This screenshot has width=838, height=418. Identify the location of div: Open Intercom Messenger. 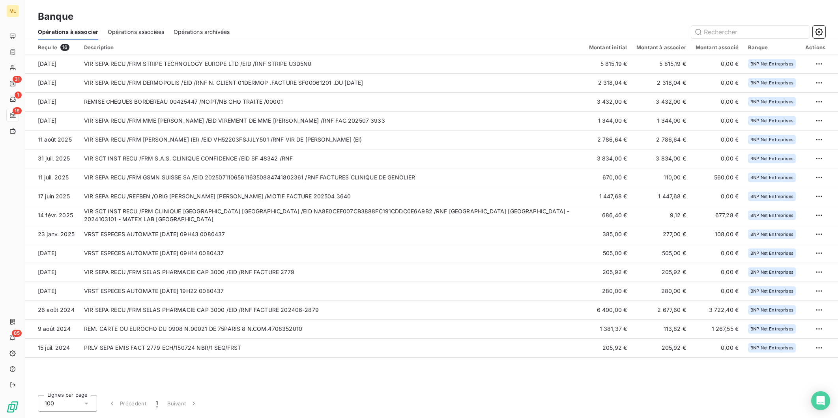
(821, 401).